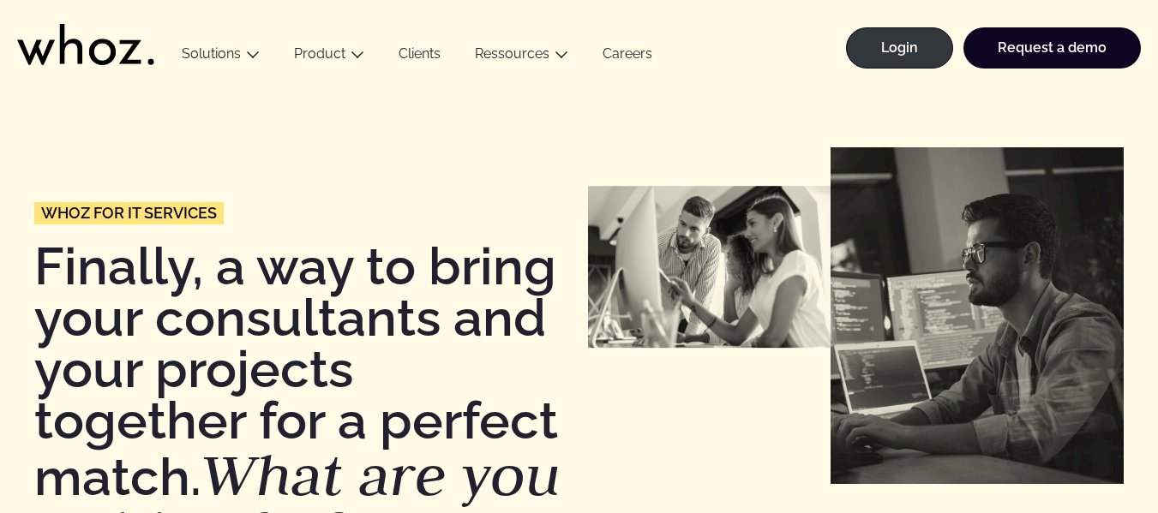  What do you see at coordinates (419, 57) in the screenshot?
I see `a: Clients` at bounding box center [419, 57].